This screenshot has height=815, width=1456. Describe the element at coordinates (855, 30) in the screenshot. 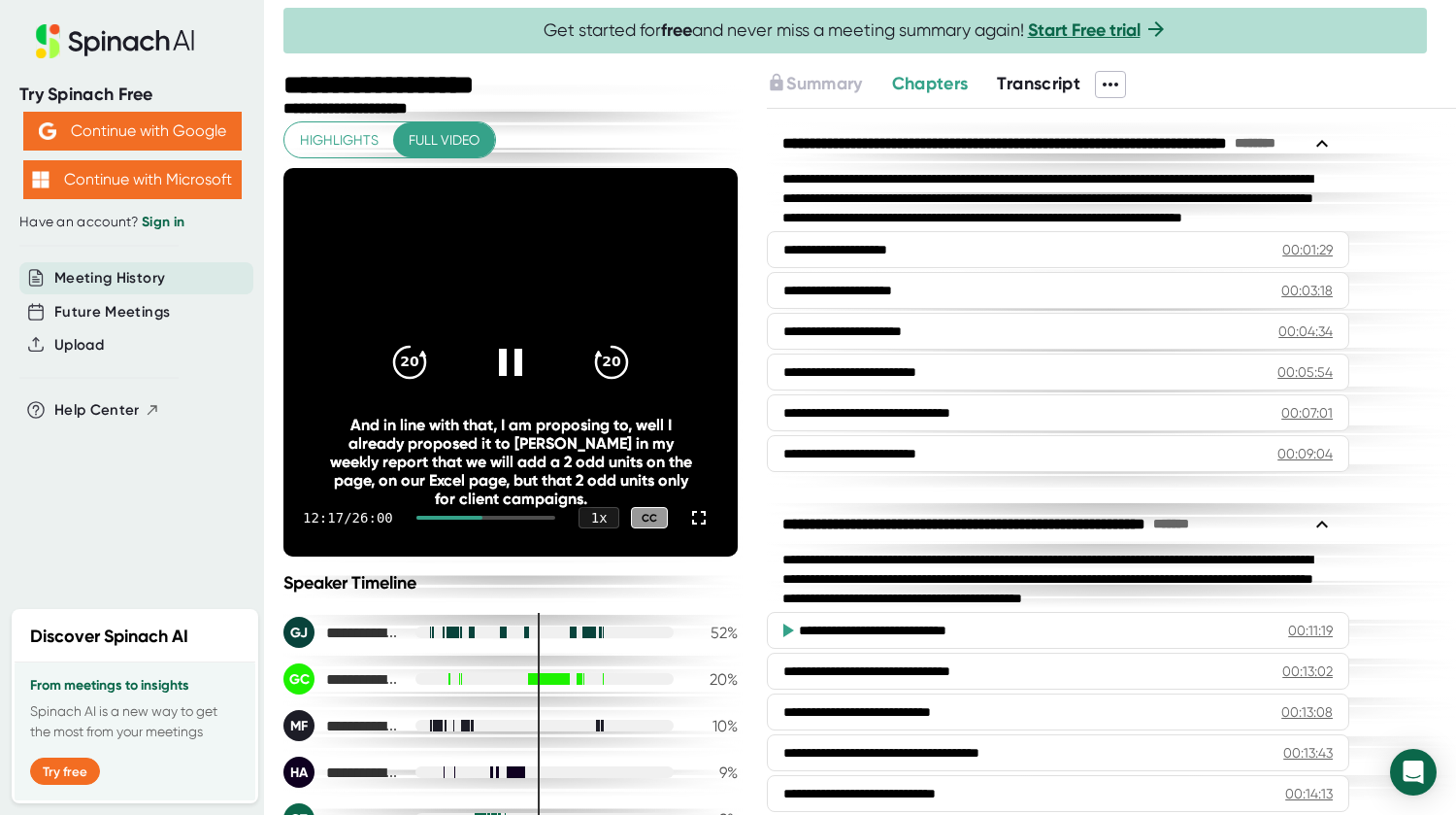

I see `span: Get started for and never miss a meeting summary again!` at that location.